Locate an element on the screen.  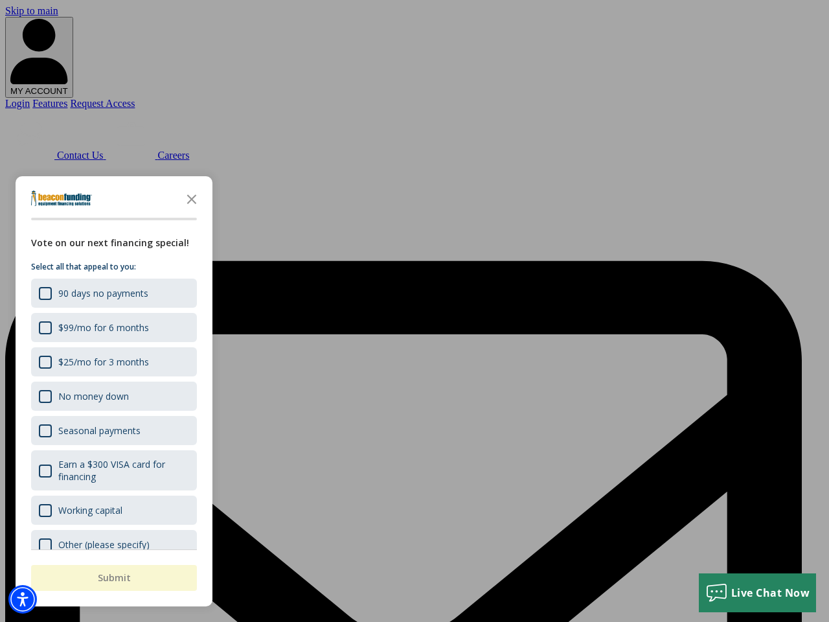
button: Submit is located at coordinates (114, 578).